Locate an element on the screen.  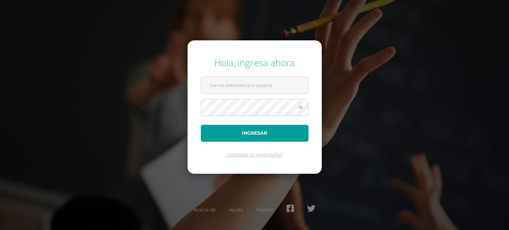
input: Correo electrónico o usuario is located at coordinates (254, 85).